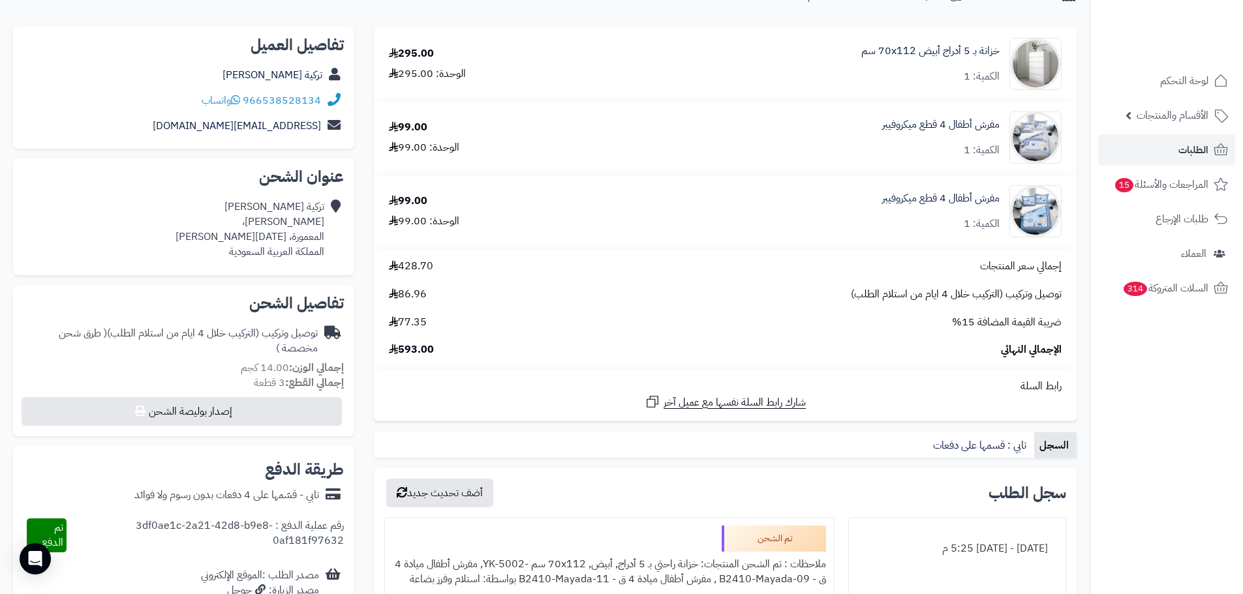 The width and height of the screenshot is (1243, 594). I want to click on a: خزانة بـ 5 أدراج أبيض ‎70x112 سم‏, so click(930, 51).